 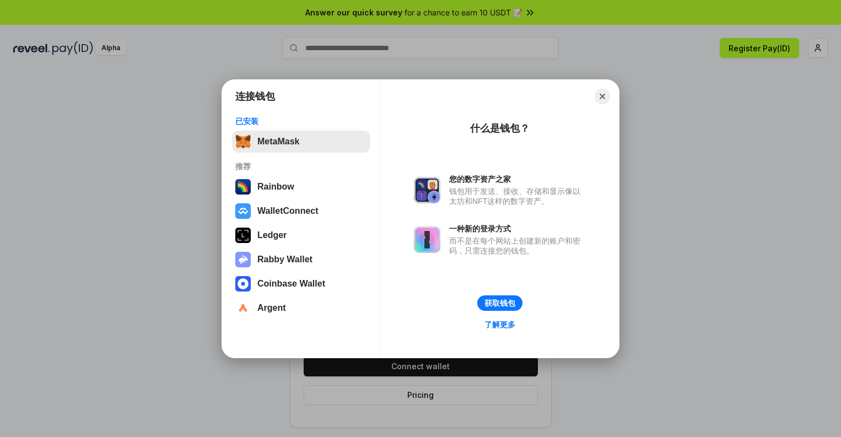 I want to click on img: svg+xml,%3Csvg%20width%3D%22120%22%20height%3D%22120%22%20viewBox%3D%220%200%20120%20120%22%20fil..., so click(x=243, y=187).